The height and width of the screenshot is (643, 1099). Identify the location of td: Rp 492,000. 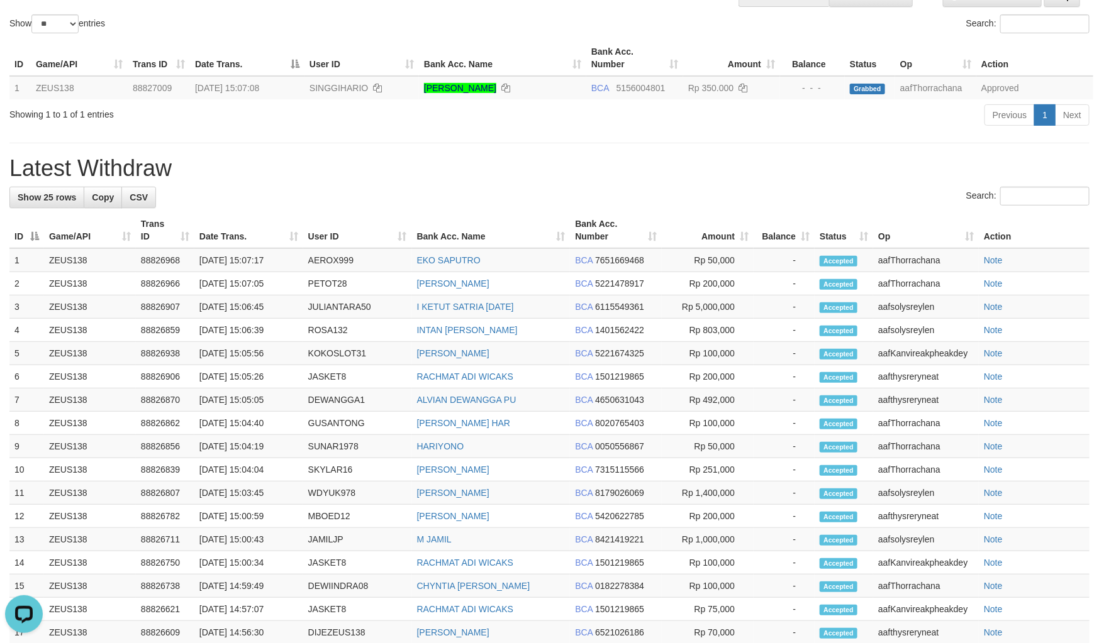
(708, 400).